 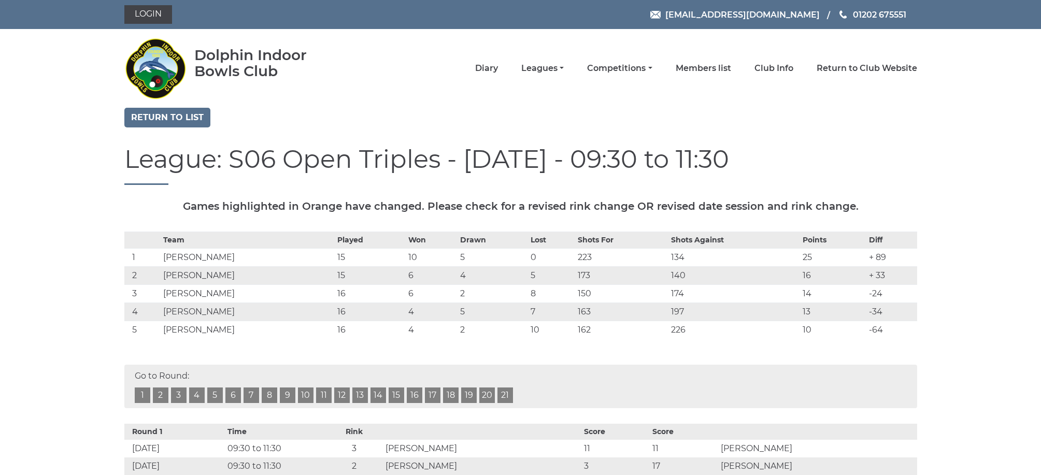 I want to click on td: 140, so click(x=734, y=275).